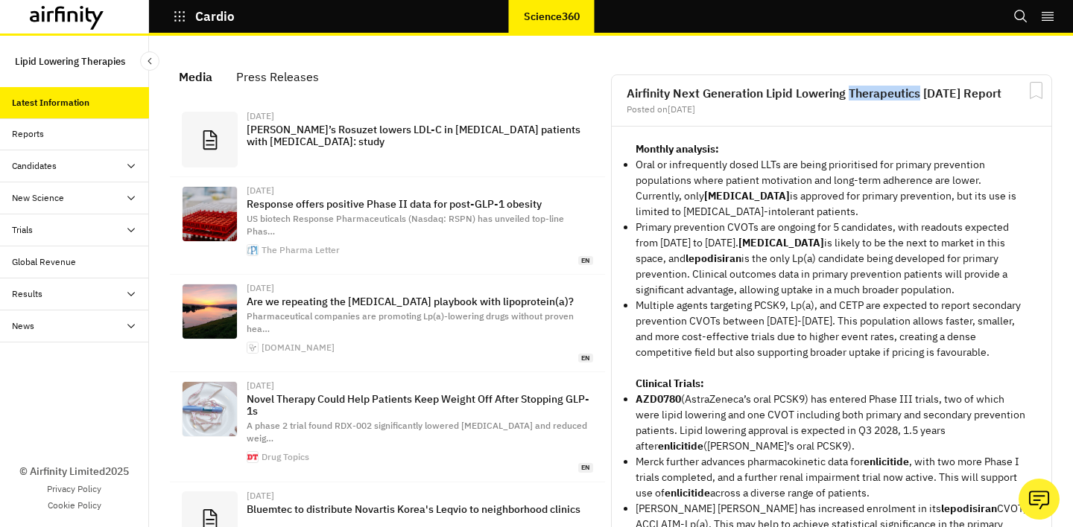  I want to click on div: The Pharma Letter, so click(300, 250).